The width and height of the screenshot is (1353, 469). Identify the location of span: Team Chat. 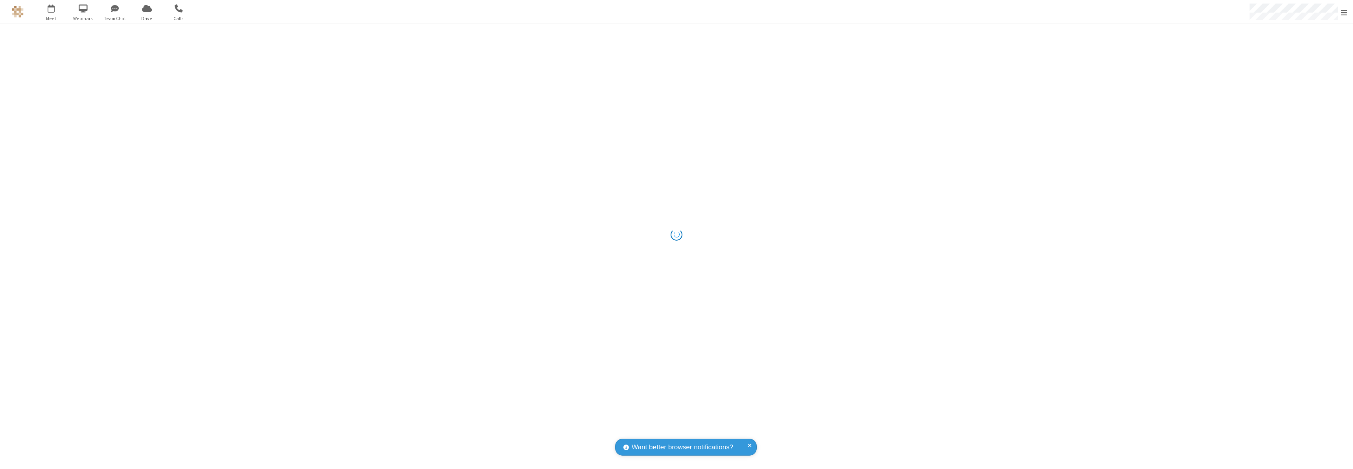
(115, 18).